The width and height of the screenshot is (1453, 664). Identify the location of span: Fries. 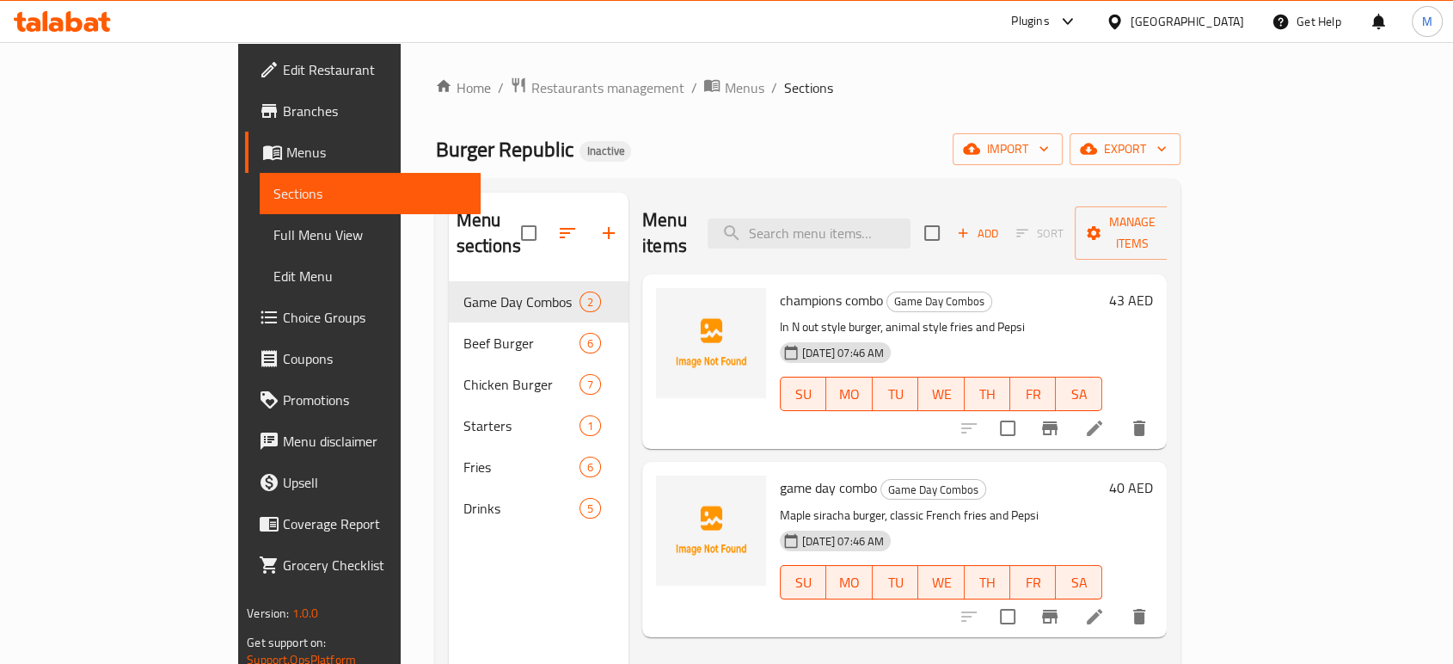
(520, 467).